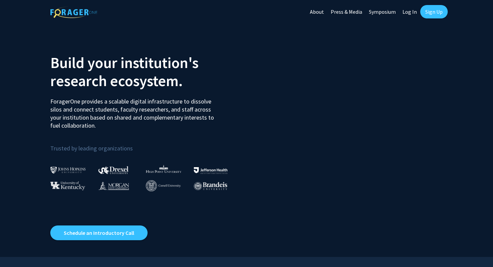 Image resolution: width=493 pixels, height=267 pixels. I want to click on img: Morgan State University, so click(114, 186).